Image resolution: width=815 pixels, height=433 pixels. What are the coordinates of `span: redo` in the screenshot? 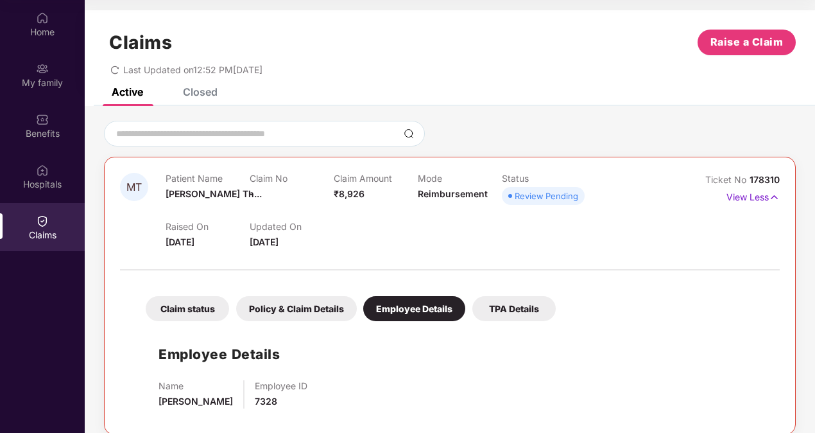 It's located at (115, 69).